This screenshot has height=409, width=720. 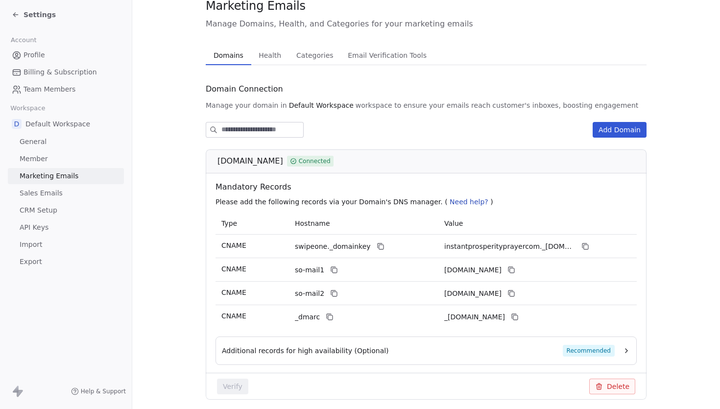 I want to click on span: Email Verification Tools, so click(x=387, y=55).